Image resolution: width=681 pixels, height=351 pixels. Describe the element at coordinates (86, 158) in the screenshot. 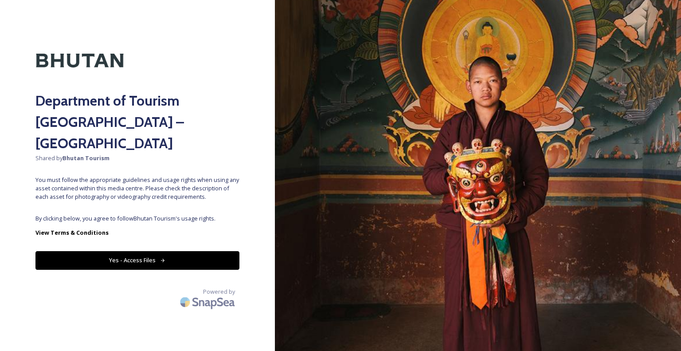

I see `strong: Bhutan Tourism` at that location.